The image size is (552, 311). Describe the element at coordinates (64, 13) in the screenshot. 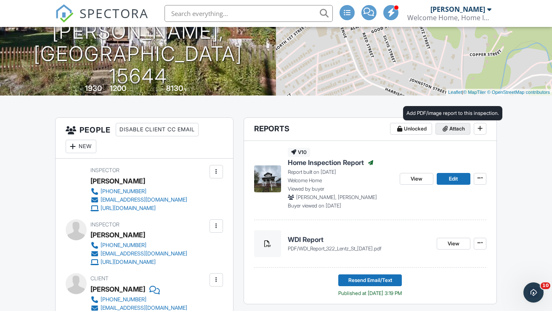

I see `img: The Best Home Inspection Software - Spectora` at that location.